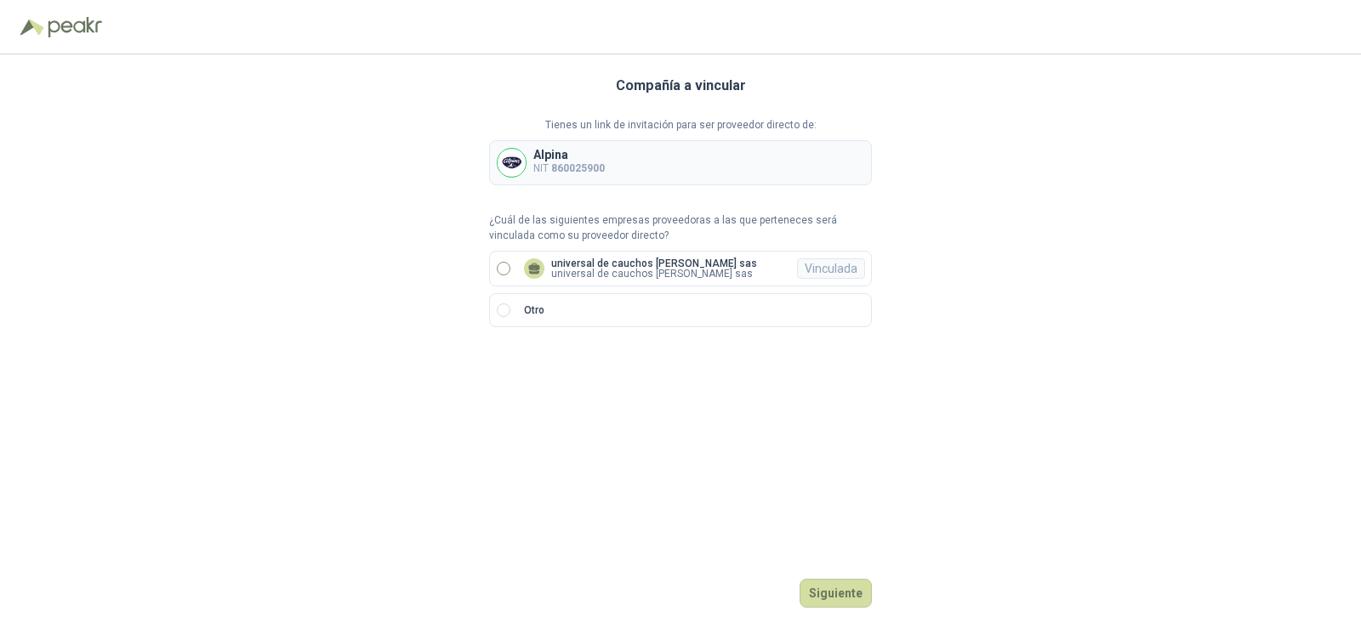  I want to click on img: Company Logo, so click(511, 162).